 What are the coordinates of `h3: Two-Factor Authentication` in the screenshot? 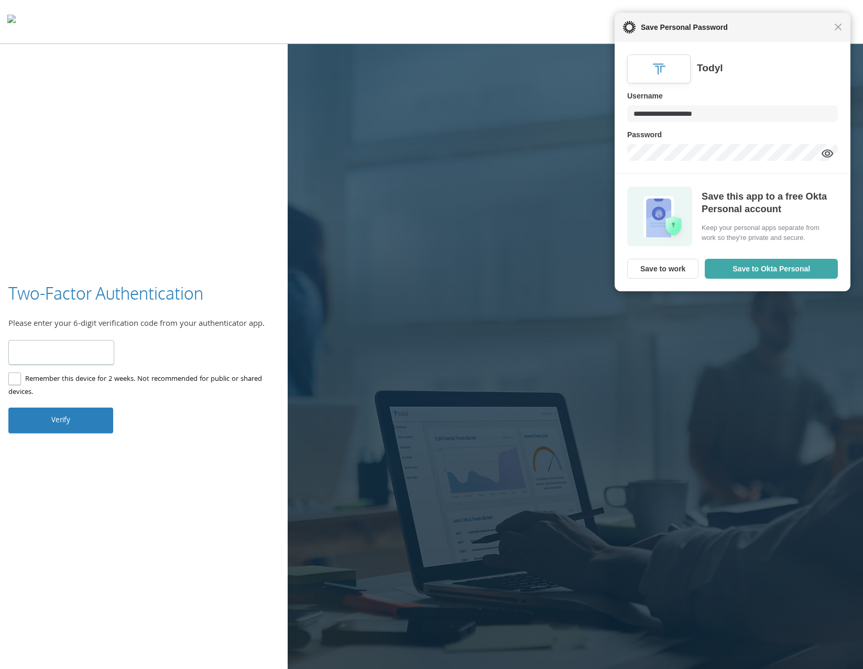 It's located at (106, 293).